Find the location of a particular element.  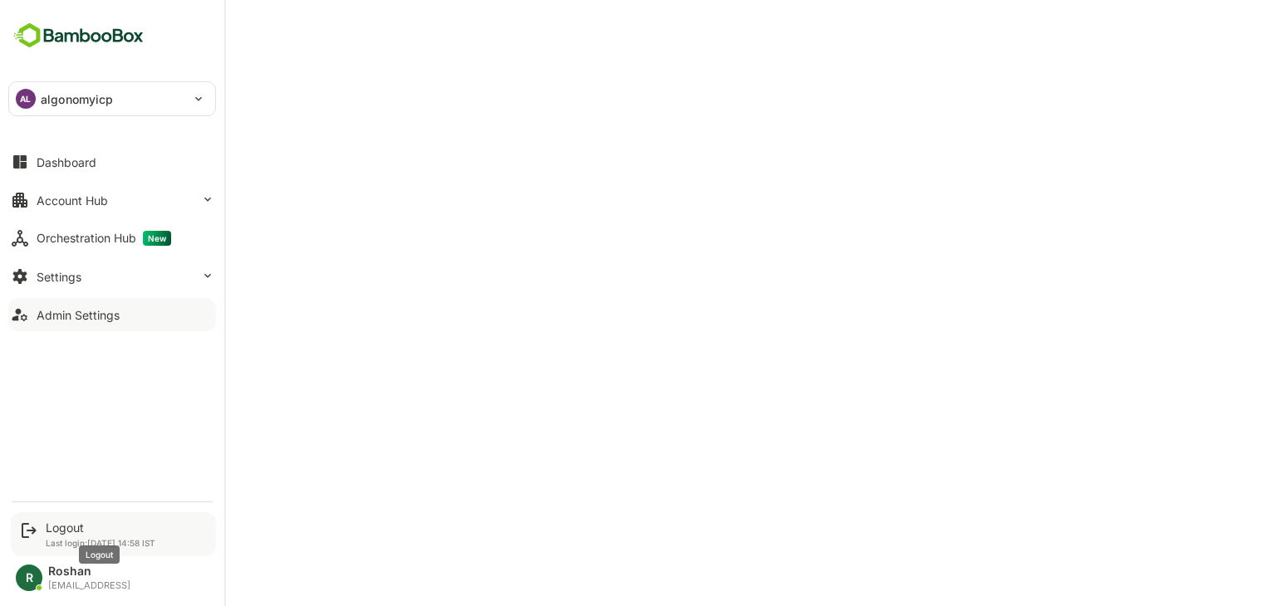

div: Logout is located at coordinates (100, 527).